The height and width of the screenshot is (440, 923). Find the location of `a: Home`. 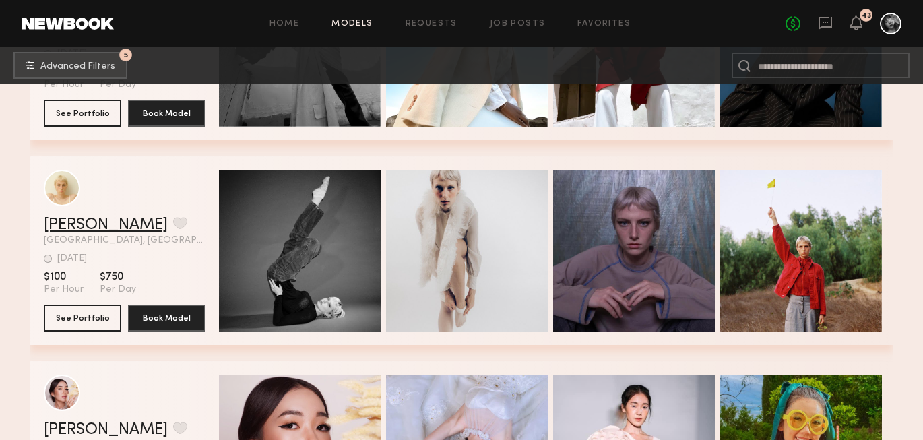

a: Home is located at coordinates (284, 24).